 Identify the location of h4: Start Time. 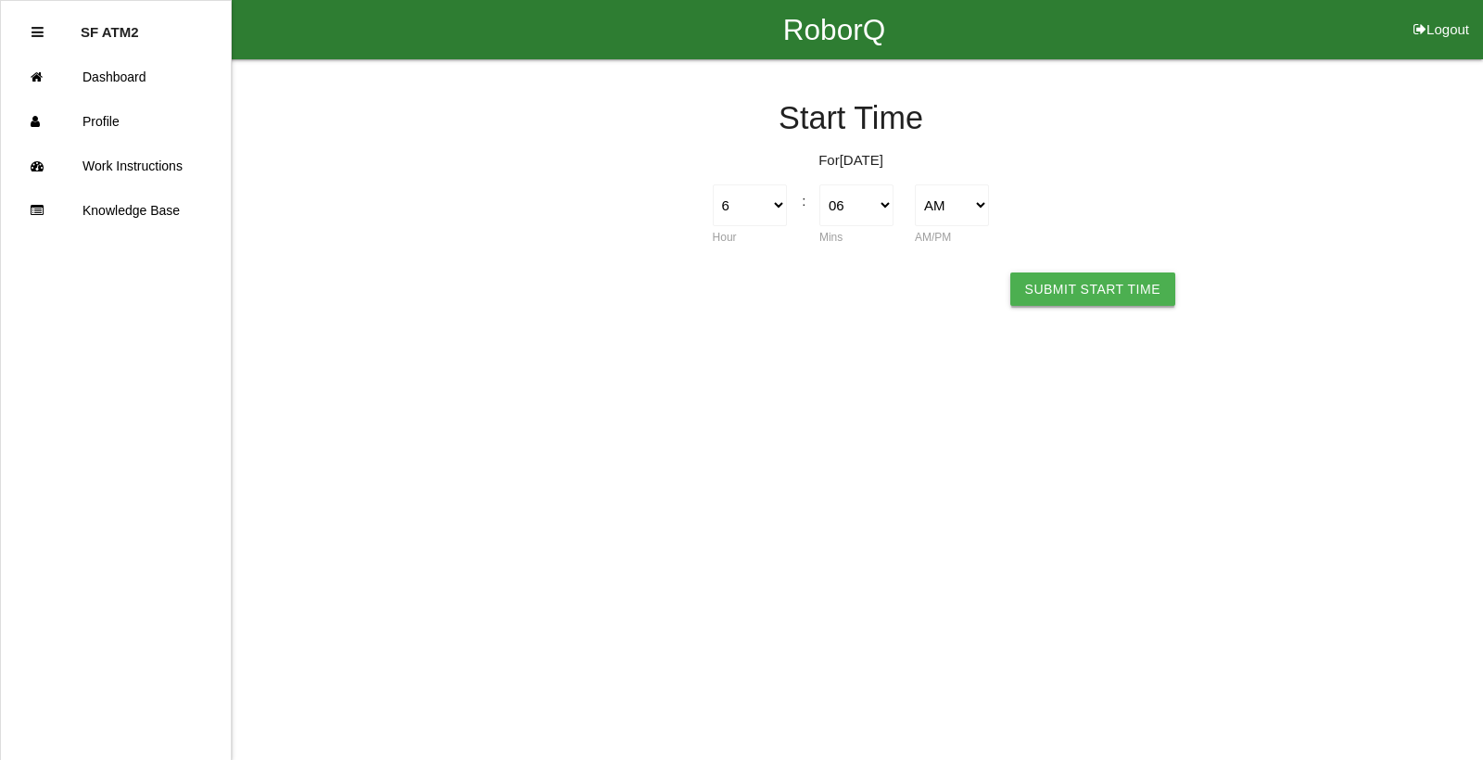
(851, 119).